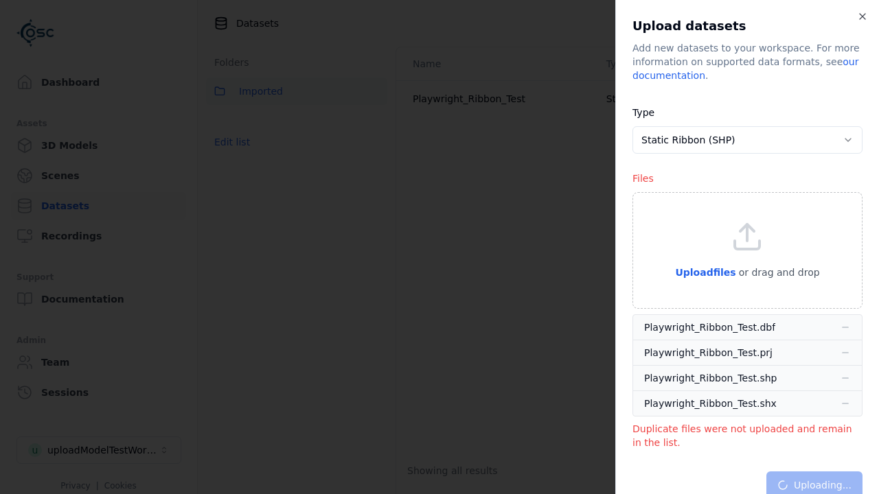 The image size is (879, 494). Describe the element at coordinates (747, 62) in the screenshot. I see `div: Add new datasets to your workspace. For more information on supported data formats, see .` at that location.